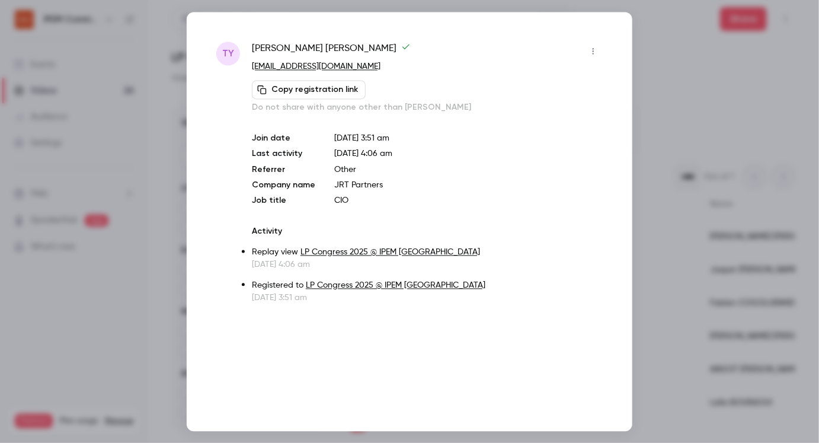 The height and width of the screenshot is (443, 819). What do you see at coordinates (283, 138) in the screenshot?
I see `p: Join date` at bounding box center [283, 138].